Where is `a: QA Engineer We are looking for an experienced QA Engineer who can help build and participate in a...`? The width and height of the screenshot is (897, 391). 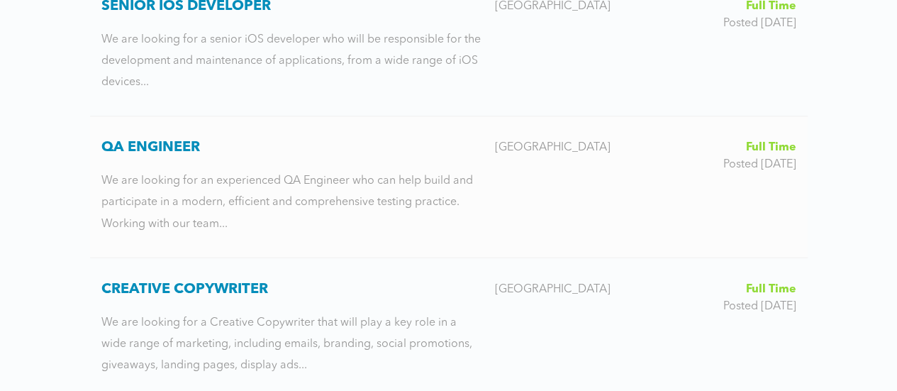
a: QA Engineer We are looking for an experienced QA Engineer who can help build and participate in a... is located at coordinates (449, 186).